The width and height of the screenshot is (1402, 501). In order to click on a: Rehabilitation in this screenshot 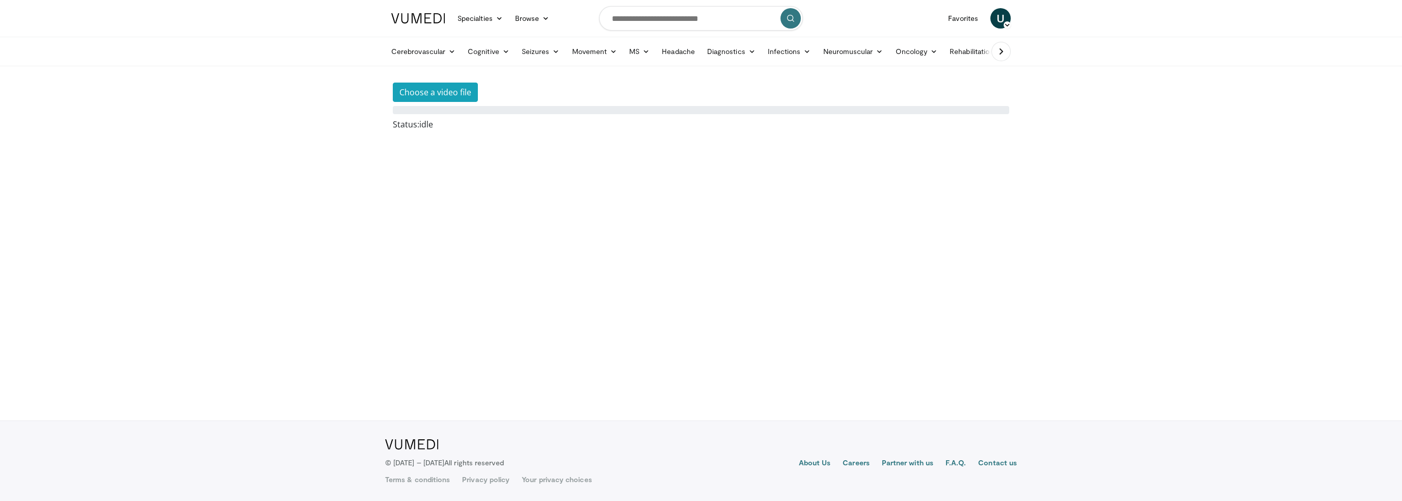, I will do `click(971, 51)`.